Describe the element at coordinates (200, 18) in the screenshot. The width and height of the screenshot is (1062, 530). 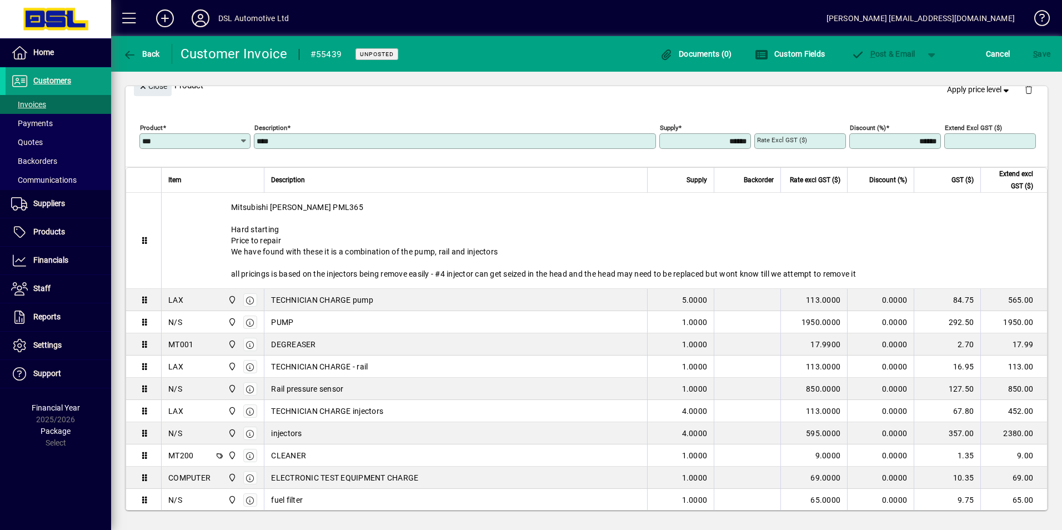
I see `button: Profile` at that location.